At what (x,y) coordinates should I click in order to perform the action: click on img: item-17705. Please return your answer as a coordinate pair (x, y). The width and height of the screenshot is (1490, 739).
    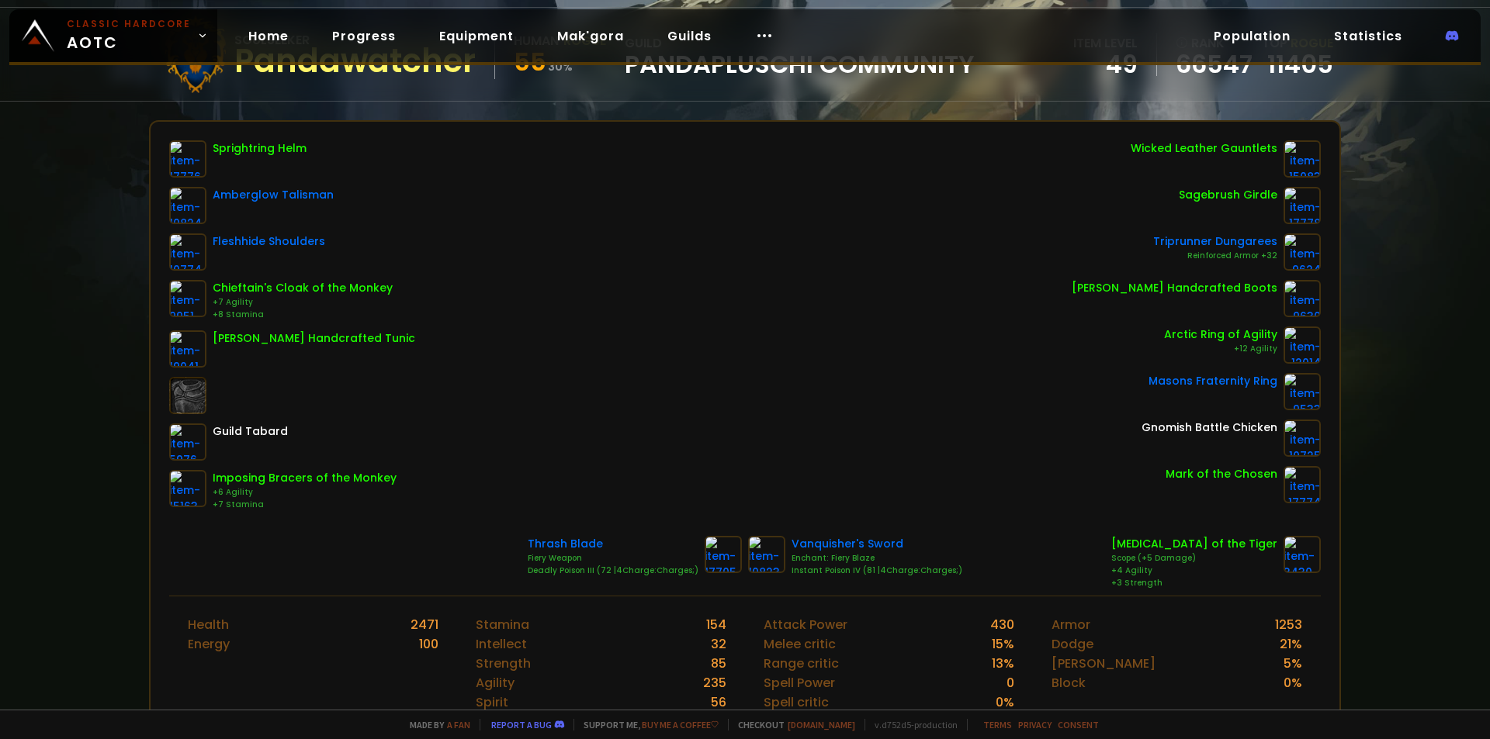
    Looking at the image, I should click on (723, 555).